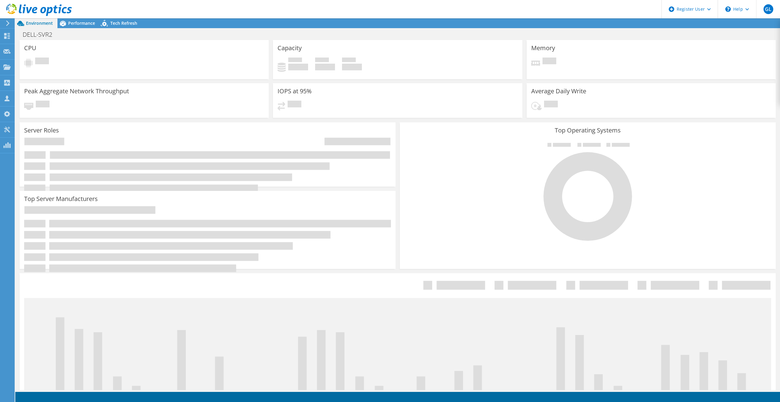 The image size is (780, 402). What do you see at coordinates (295, 61) in the screenshot?
I see `span: Used` at bounding box center [295, 61].